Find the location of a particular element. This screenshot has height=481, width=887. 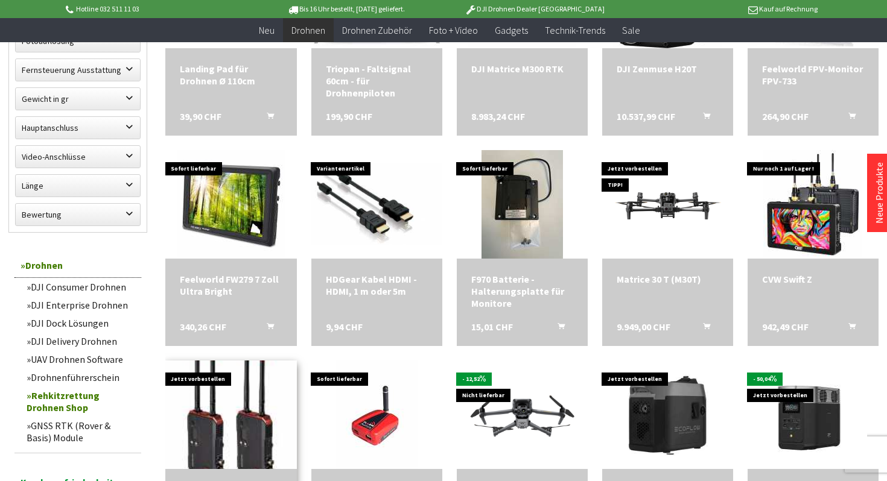

span: Foto + Video is located at coordinates (453, 30).